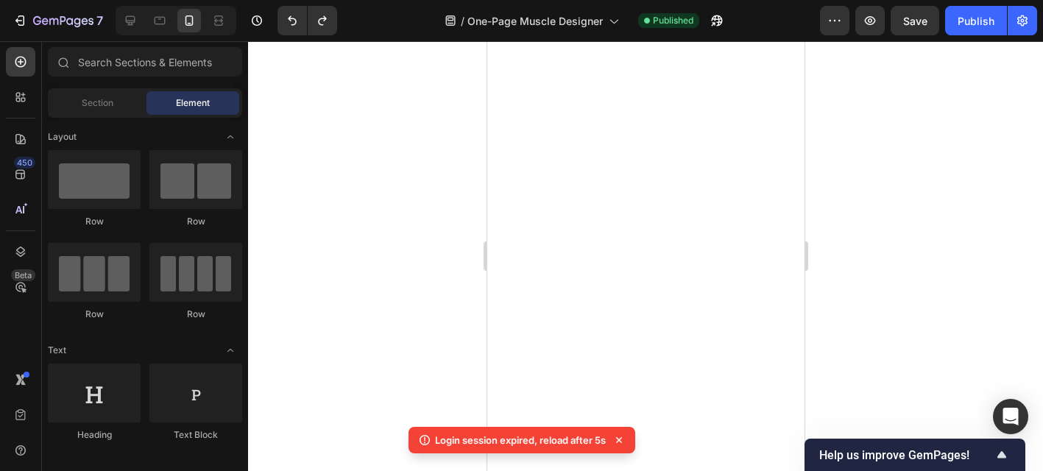 This screenshot has width=1043, height=471. What do you see at coordinates (976, 21) in the screenshot?
I see `button: Publish` at bounding box center [976, 21].